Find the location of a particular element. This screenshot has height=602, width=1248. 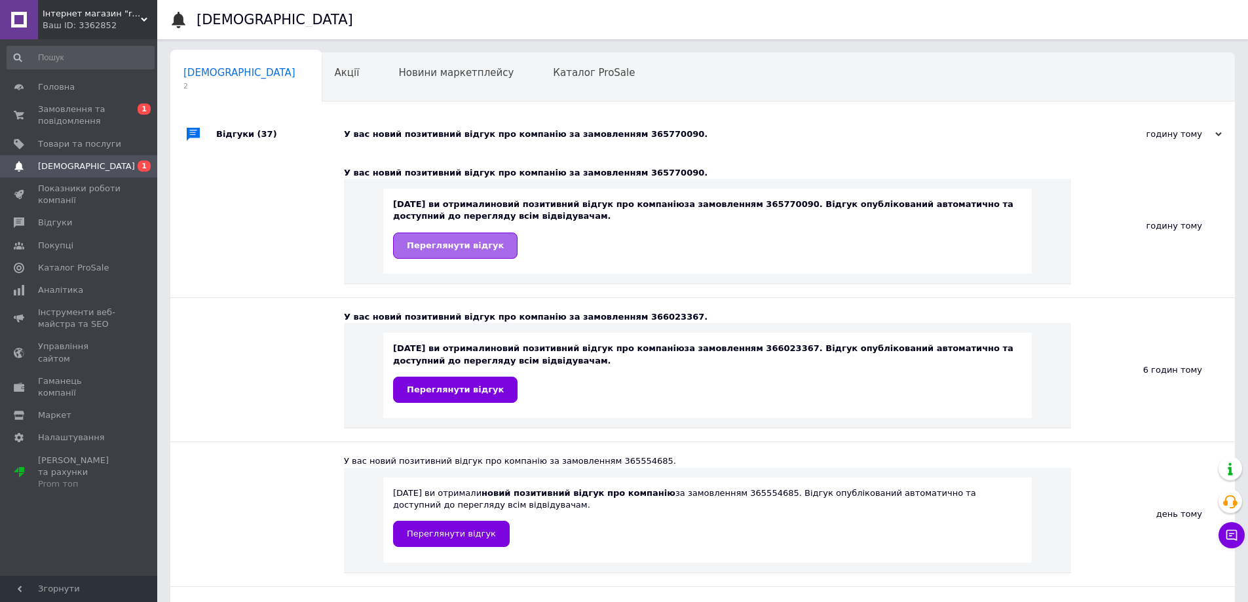

div: 6 годин тому is located at coordinates (1153, 369).